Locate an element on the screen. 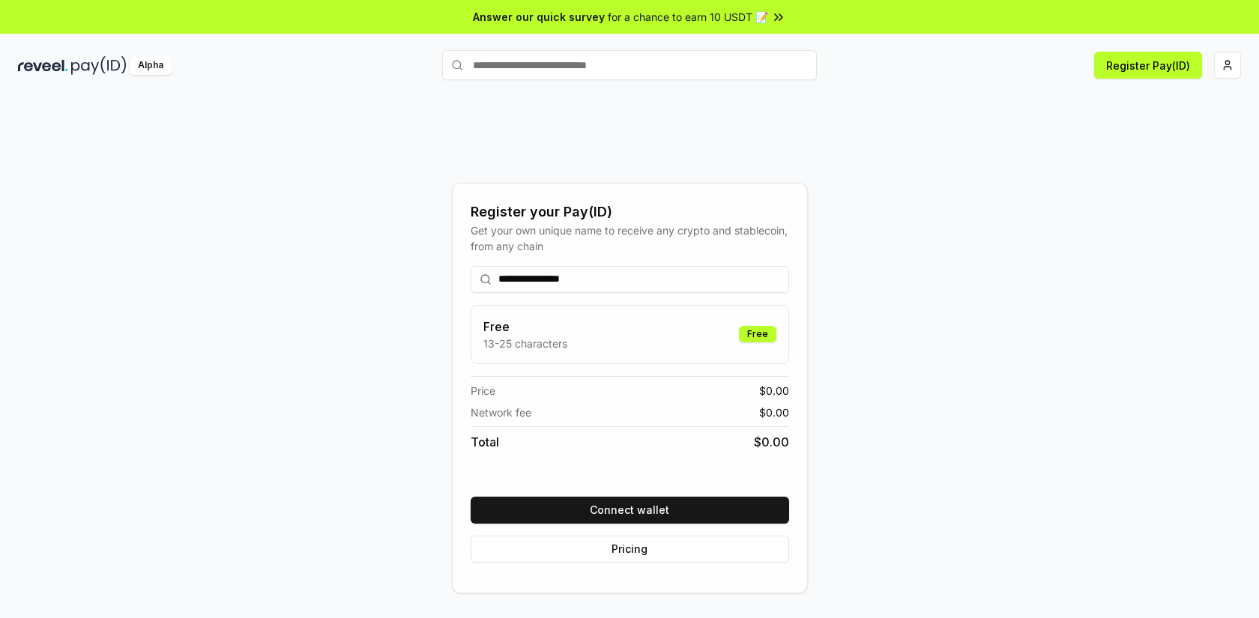  div: Free is located at coordinates (758, 334).